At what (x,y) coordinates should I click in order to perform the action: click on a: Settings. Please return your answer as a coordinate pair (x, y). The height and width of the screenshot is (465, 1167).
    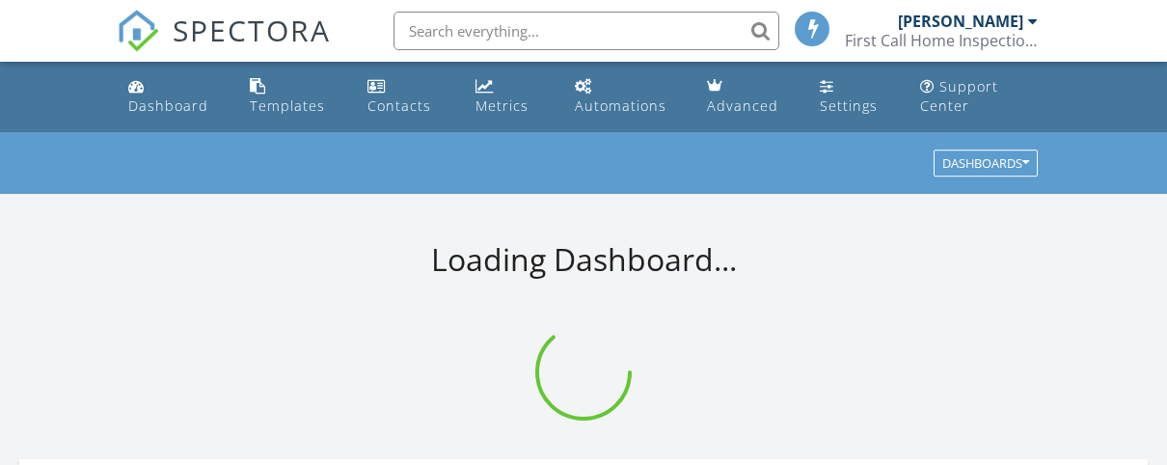
    Looking at the image, I should click on (854, 96).